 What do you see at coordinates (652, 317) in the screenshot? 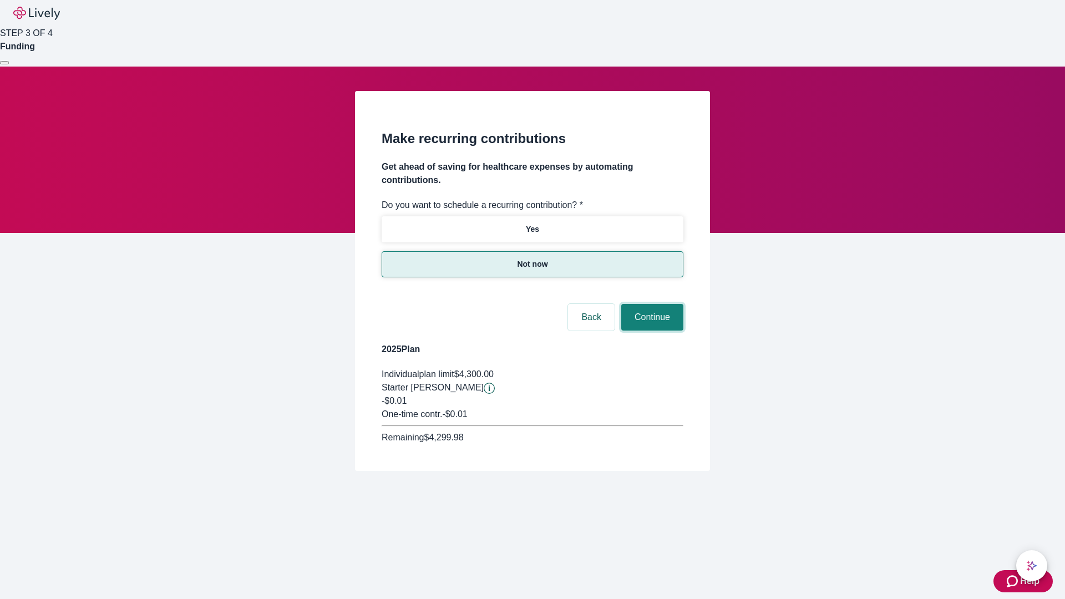
I see `button: Continue` at bounding box center [652, 317].